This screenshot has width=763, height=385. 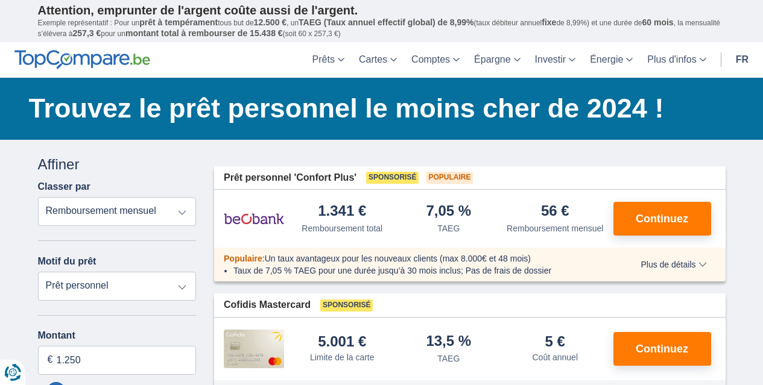 What do you see at coordinates (267, 305) in the screenshot?
I see `span: Cofidis Mastercard` at bounding box center [267, 305].